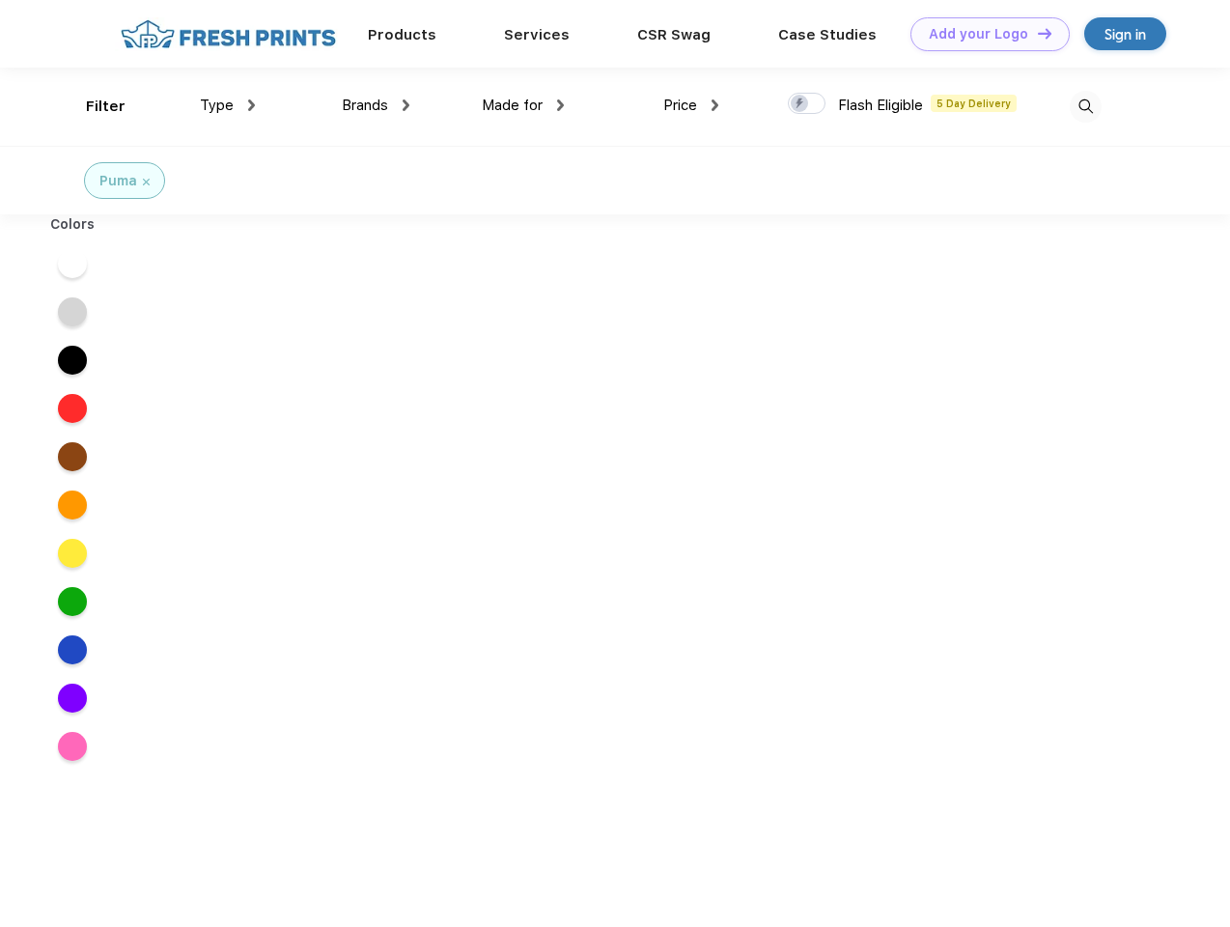 The width and height of the screenshot is (1230, 927). I want to click on span: Flash Eligible, so click(880, 105).